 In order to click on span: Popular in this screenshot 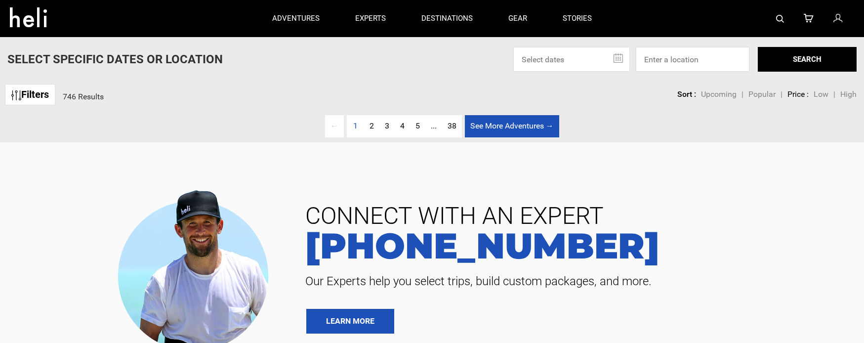, I will do `click(762, 94)`.